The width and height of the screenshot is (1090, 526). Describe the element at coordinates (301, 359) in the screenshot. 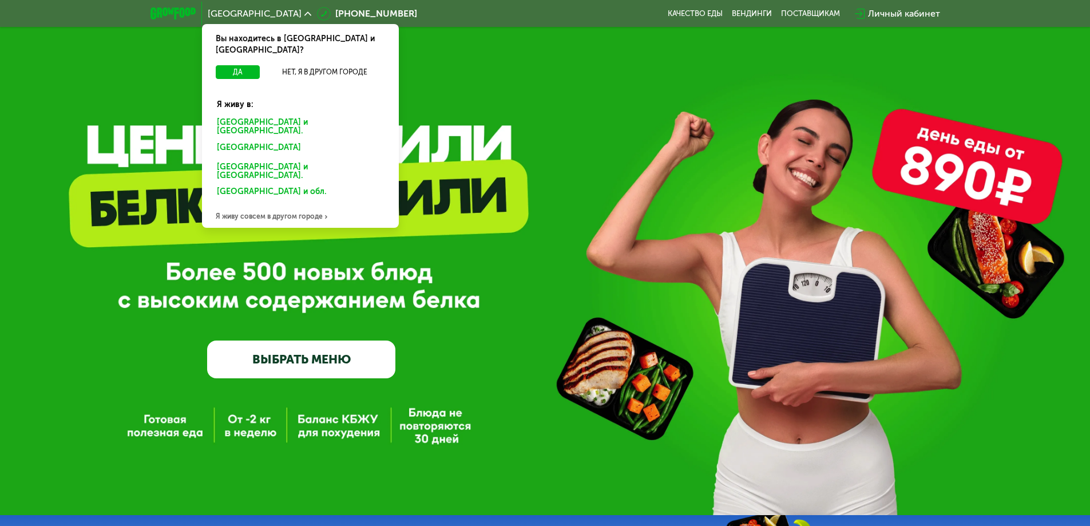

I see `a: ВЫБРАТЬ МЕНЮ` at that location.